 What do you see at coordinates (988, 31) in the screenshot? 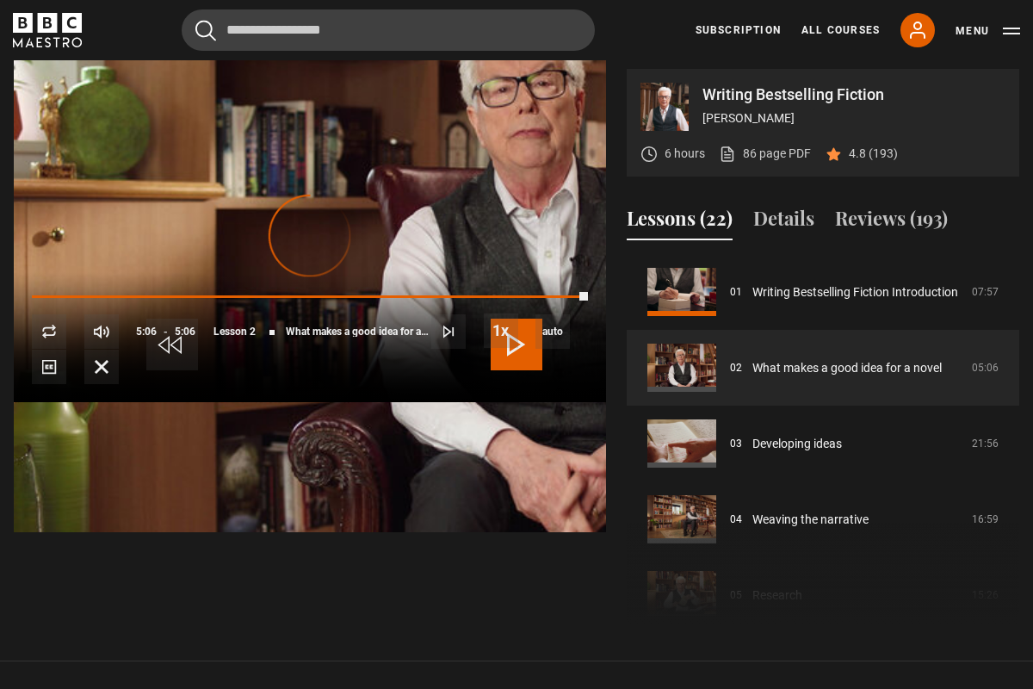
I see `button: Toggle navigation` at bounding box center [988, 31].